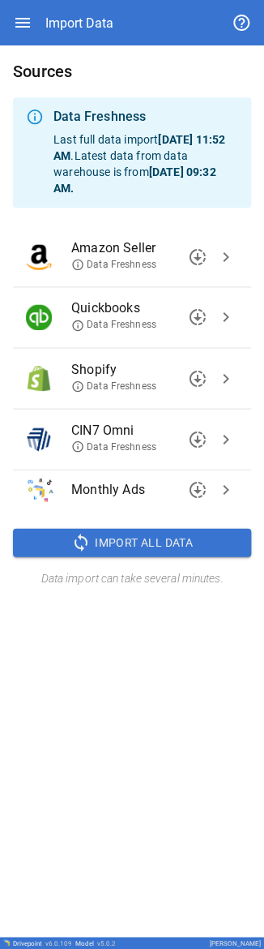  I want to click on span: v 5.0.2, so click(106, 943).